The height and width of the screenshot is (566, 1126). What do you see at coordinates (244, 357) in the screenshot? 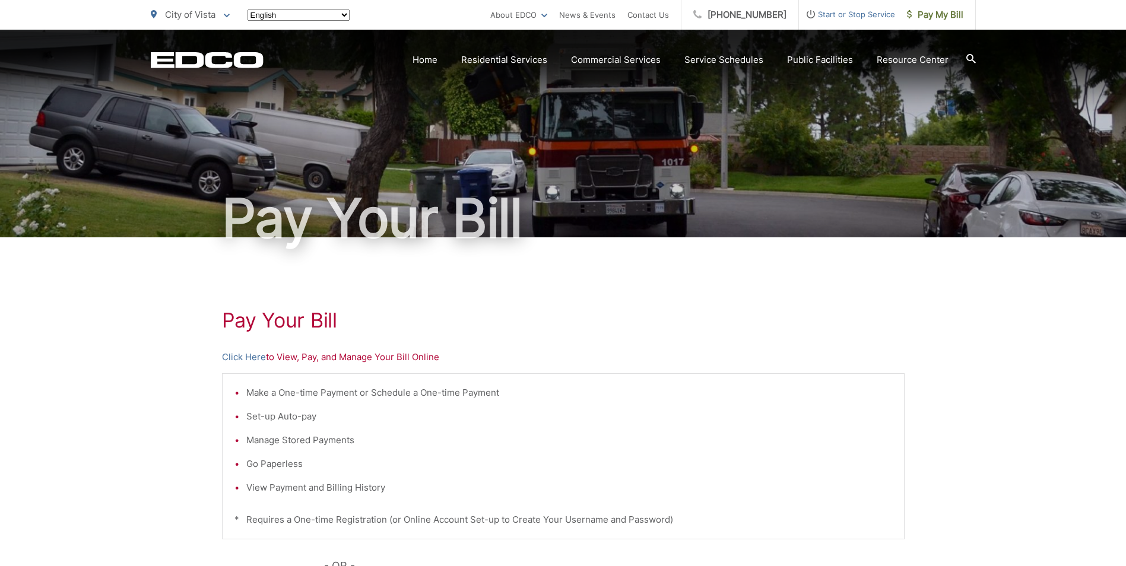
I see `a: Click Here` at bounding box center [244, 357].